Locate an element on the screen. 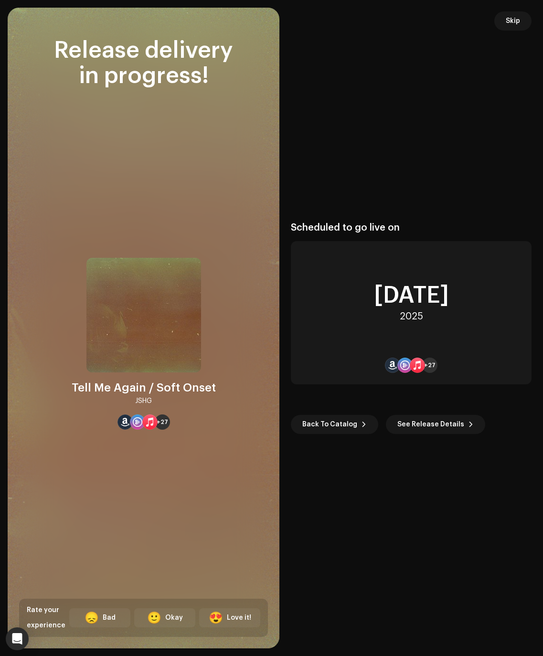  div: Scheduled to go live on is located at coordinates (411, 228).